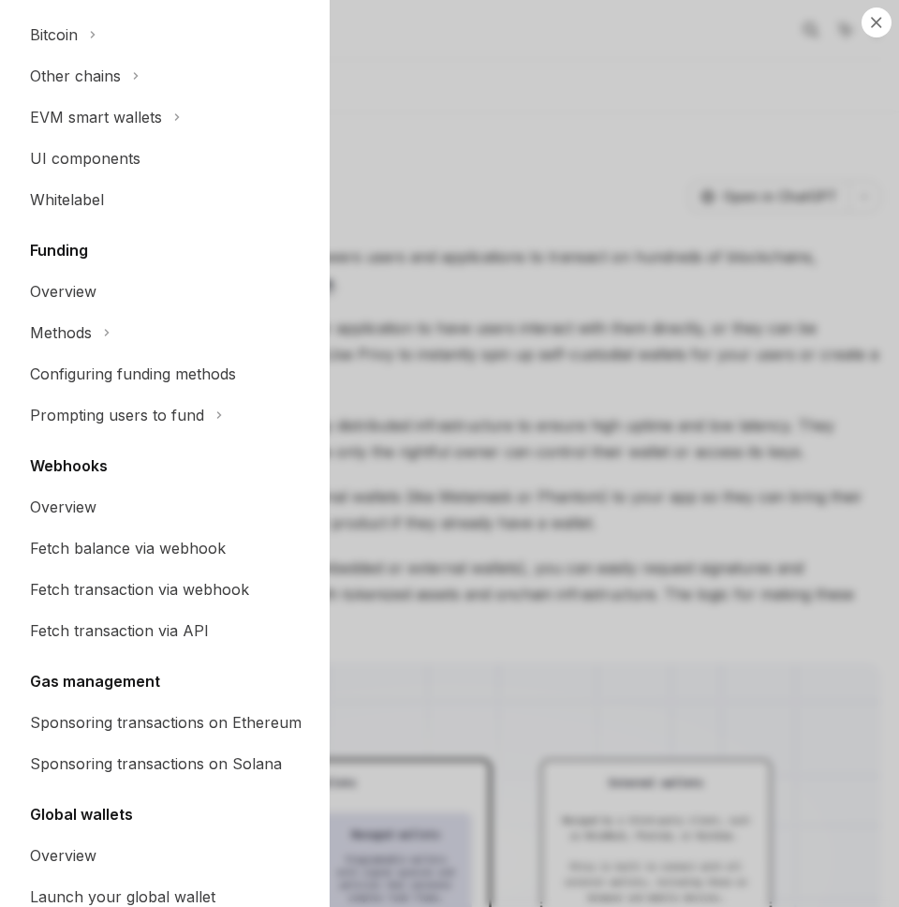 This screenshot has width=899, height=907. What do you see at coordinates (127, 548) in the screenshot?
I see `div: Fetch balance via webhook` at bounding box center [127, 548].